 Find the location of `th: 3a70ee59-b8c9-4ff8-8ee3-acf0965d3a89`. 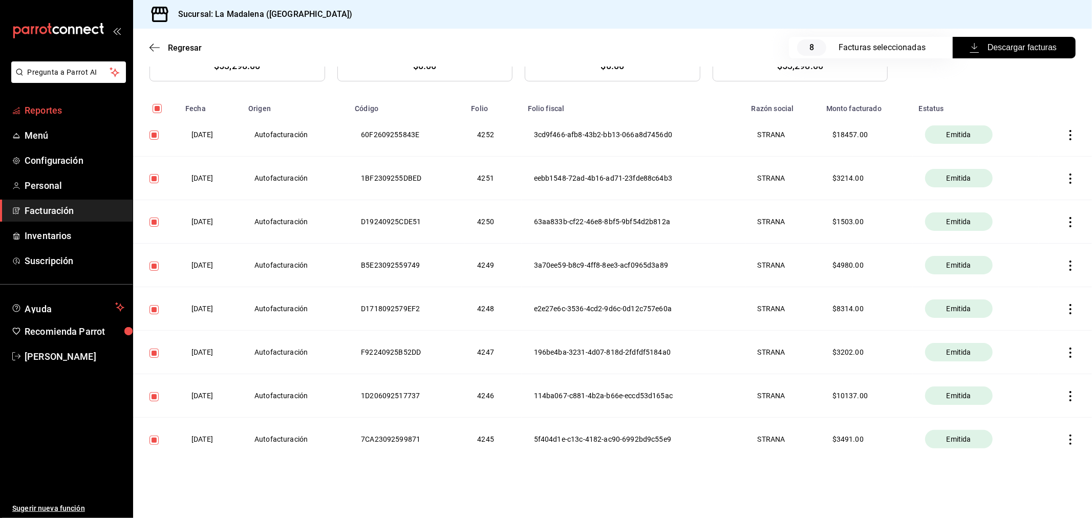

th: 3a70ee59-b8c9-4ff8-8ee3-acf0965d3a89 is located at coordinates (633, 265).